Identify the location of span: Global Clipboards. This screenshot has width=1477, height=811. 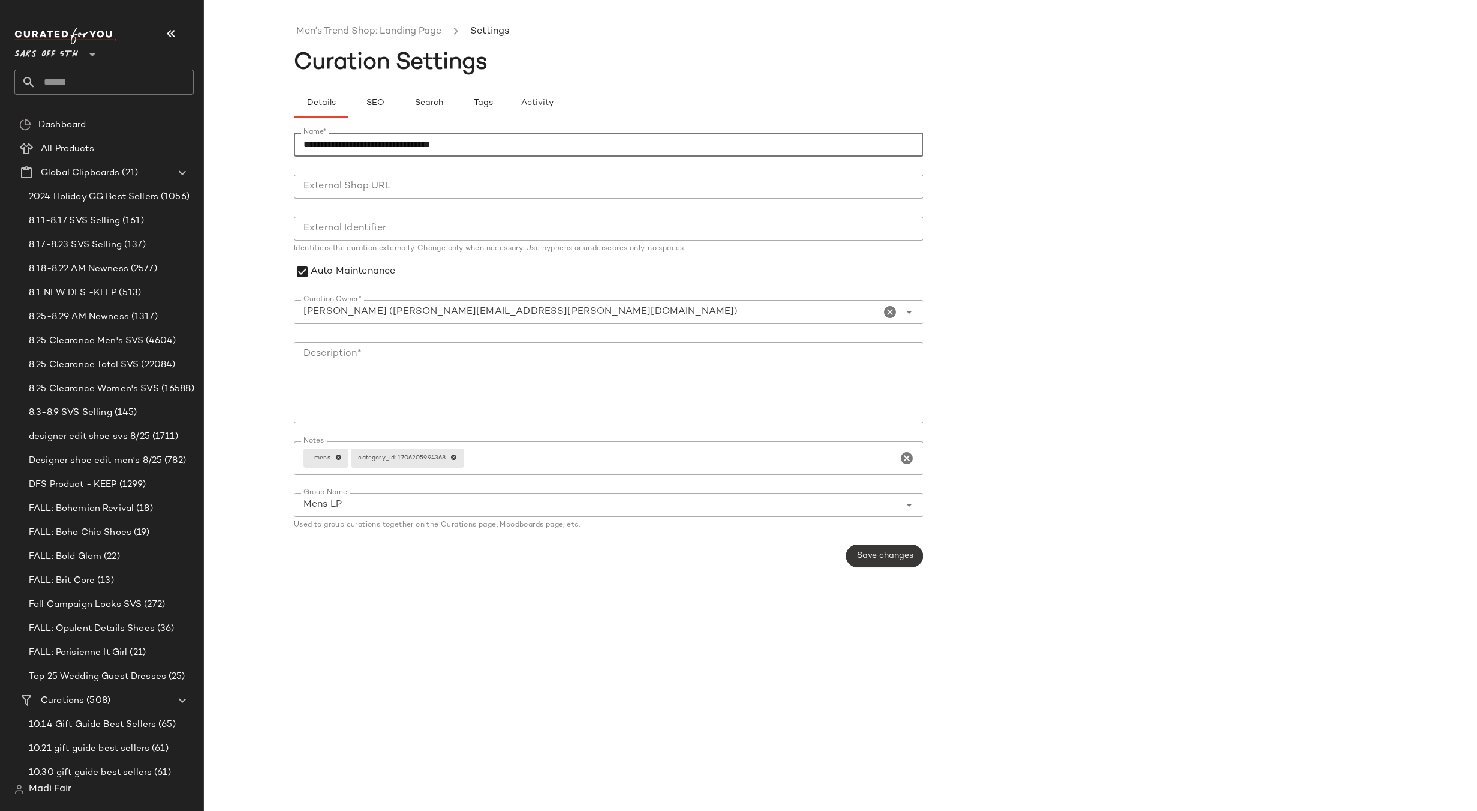
(80, 173).